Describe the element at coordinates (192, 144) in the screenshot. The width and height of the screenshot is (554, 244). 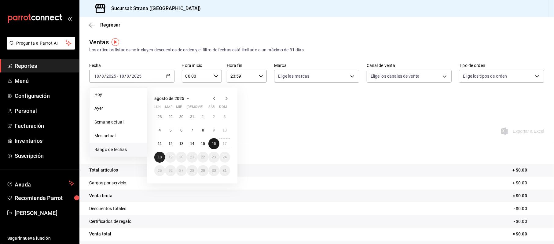
I see `button: 14 de agosto de 2025` at that location.